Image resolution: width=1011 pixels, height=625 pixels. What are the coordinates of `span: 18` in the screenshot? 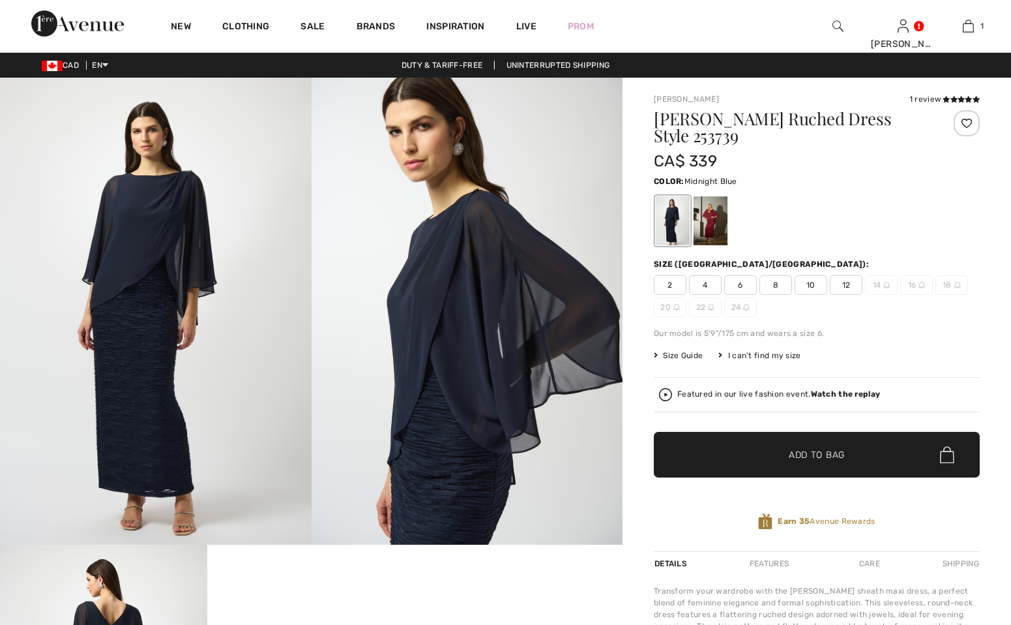 It's located at (952, 285).